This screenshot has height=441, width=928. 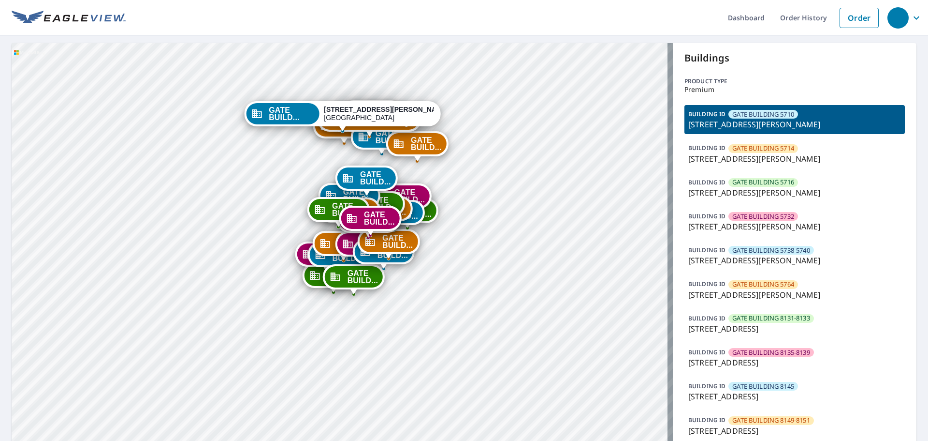 What do you see at coordinates (338, 212) in the screenshot?
I see `div: Dropped pin, building GATE BUILDING 8241-8243, Commercial property, 8241 Southwestern Blvd Dallas...` at bounding box center [338, 212].